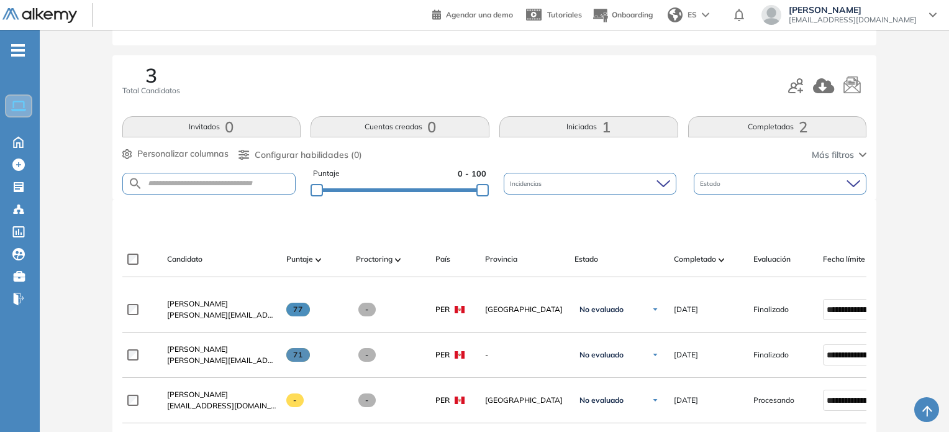 This screenshot has width=949, height=432. Describe the element at coordinates (780, 183) in the screenshot. I see `div: Estado` at that location.